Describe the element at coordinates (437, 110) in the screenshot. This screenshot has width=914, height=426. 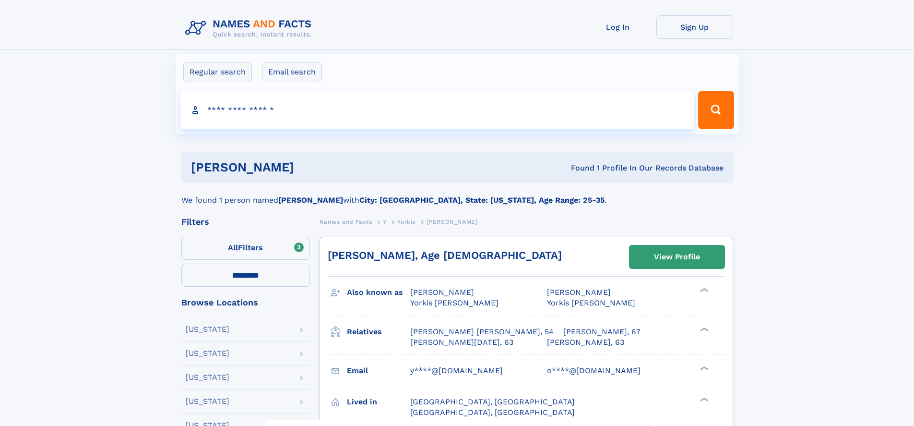
I see `input: search input` at that location.